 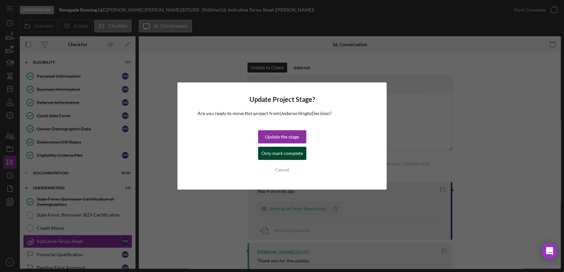 What do you see at coordinates (549, 251) in the screenshot?
I see `div: Open Intercom Messenger` at bounding box center [549, 251].